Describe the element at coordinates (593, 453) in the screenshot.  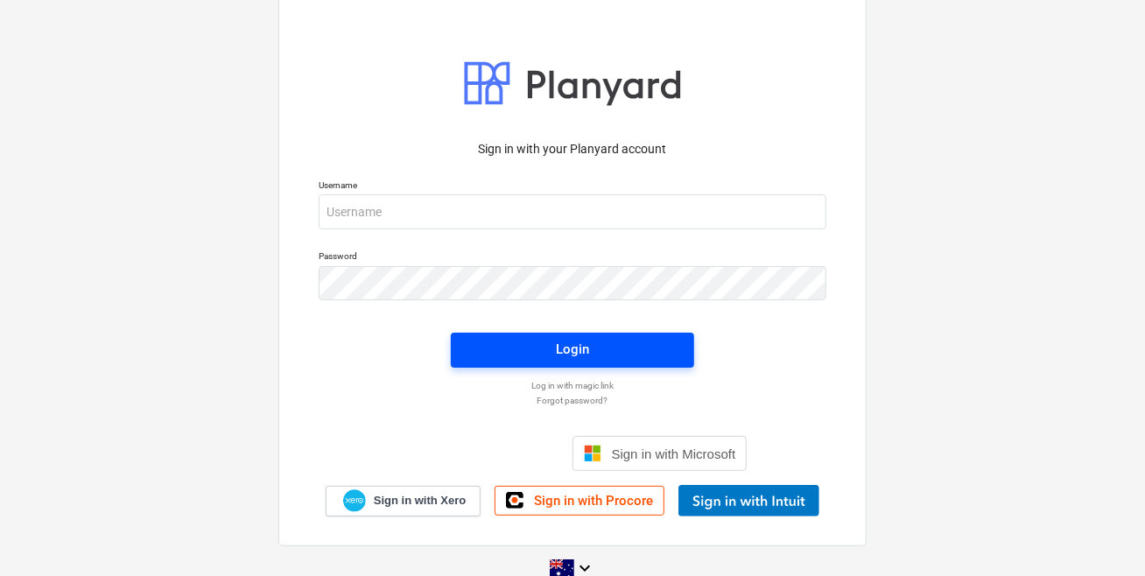
I see `img: Microsoft logo` at that location.